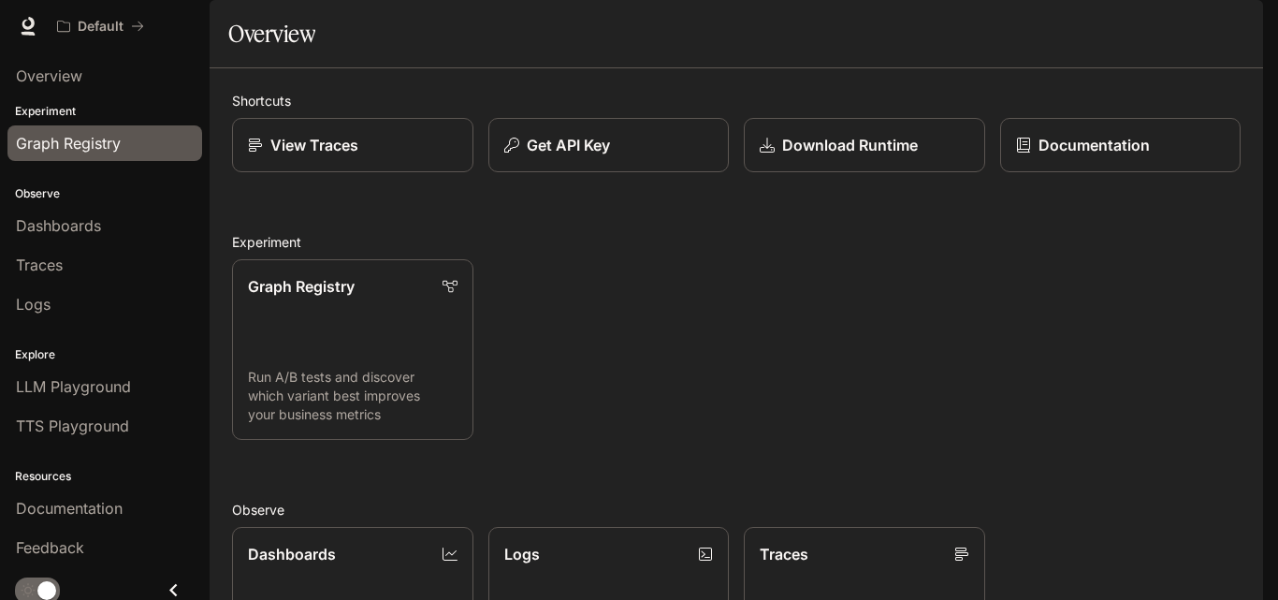 The height and width of the screenshot is (600, 1278). What do you see at coordinates (737, 100) in the screenshot?
I see `h2: Shortcuts` at bounding box center [737, 100].